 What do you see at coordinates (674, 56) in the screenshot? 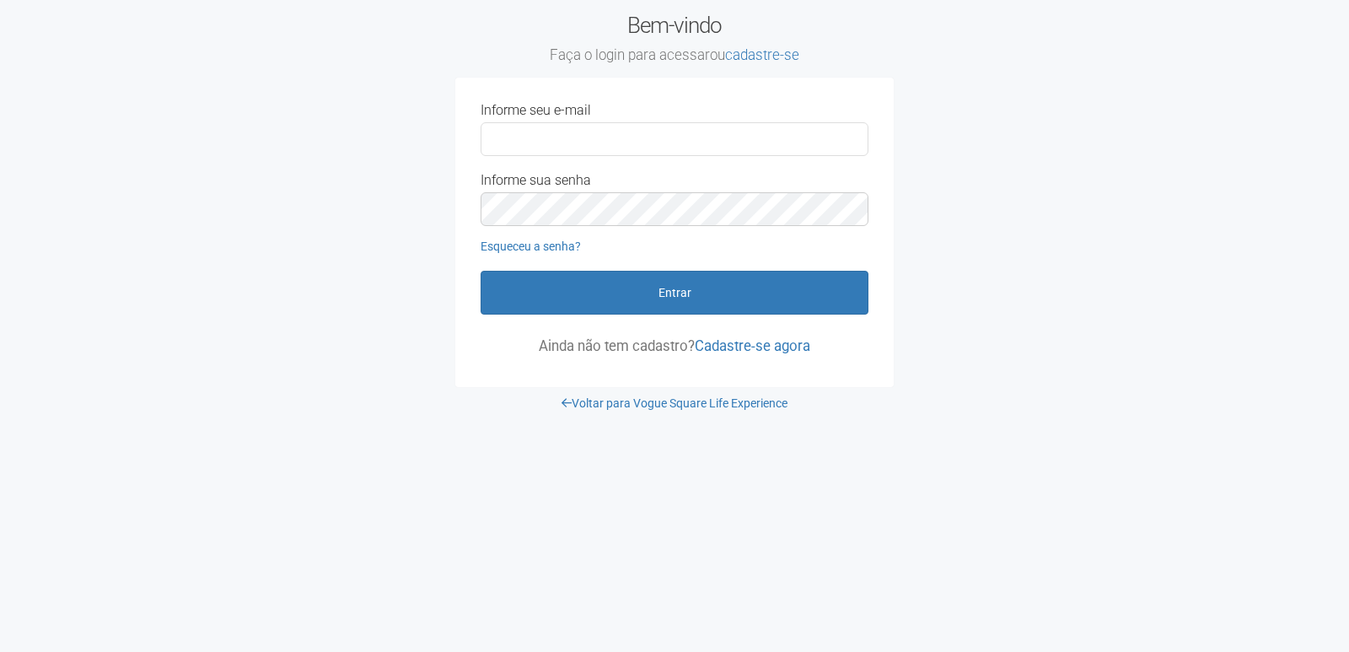
I see `small: Faça o login para acessar` at bounding box center [674, 56].